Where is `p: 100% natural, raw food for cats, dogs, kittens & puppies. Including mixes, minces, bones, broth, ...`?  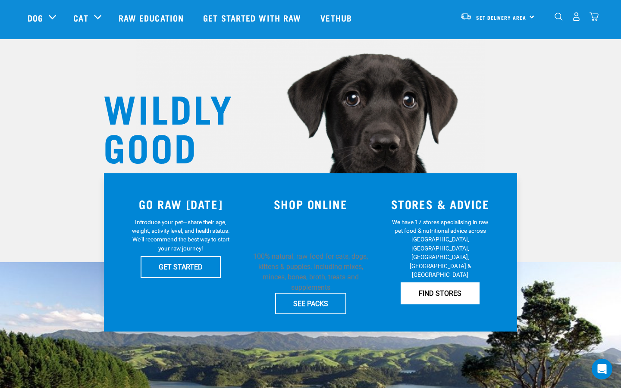
p: 100% natural, raw food for cats, dogs, kittens & puppies. Including mixes, minces, bones, broth, ... is located at coordinates (311, 272).